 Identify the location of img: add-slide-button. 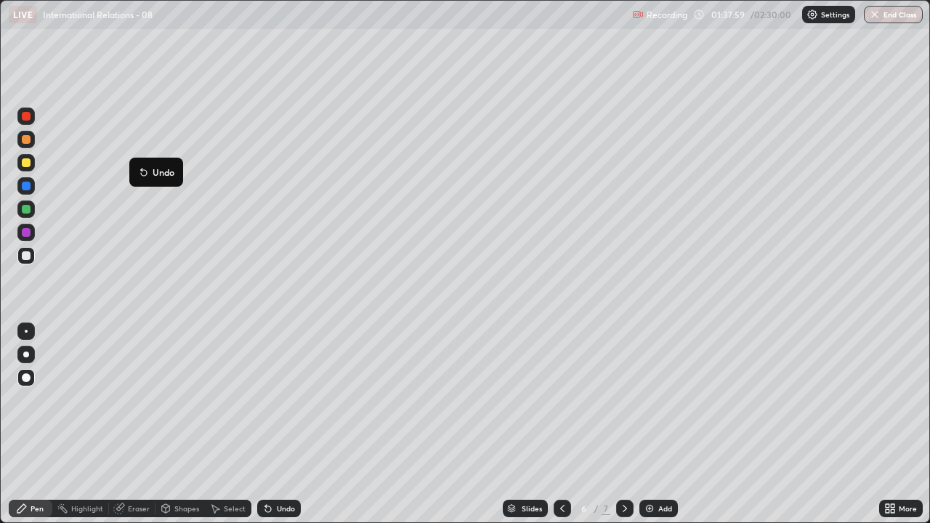
(650, 509).